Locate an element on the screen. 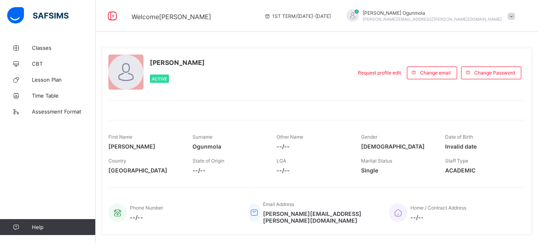 This screenshot has height=243, width=538. span: Ogunmola is located at coordinates (228, 146).